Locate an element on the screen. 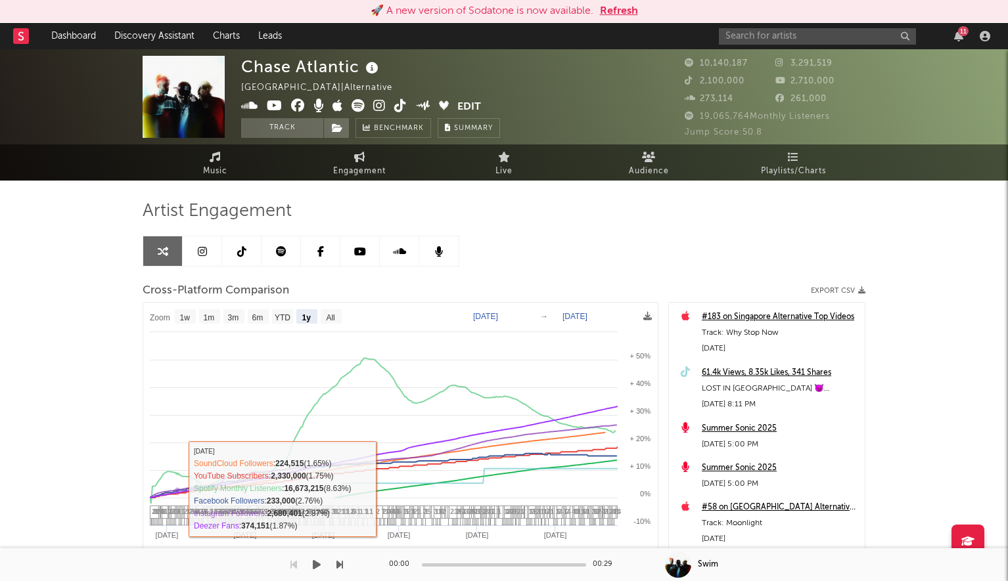 This screenshot has width=1008, height=581. button: Refresh is located at coordinates (619, 11).